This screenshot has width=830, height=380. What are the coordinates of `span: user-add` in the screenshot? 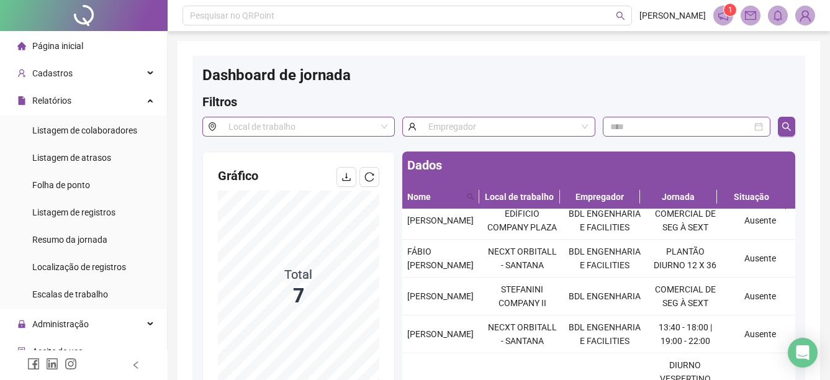 It's located at (22, 73).